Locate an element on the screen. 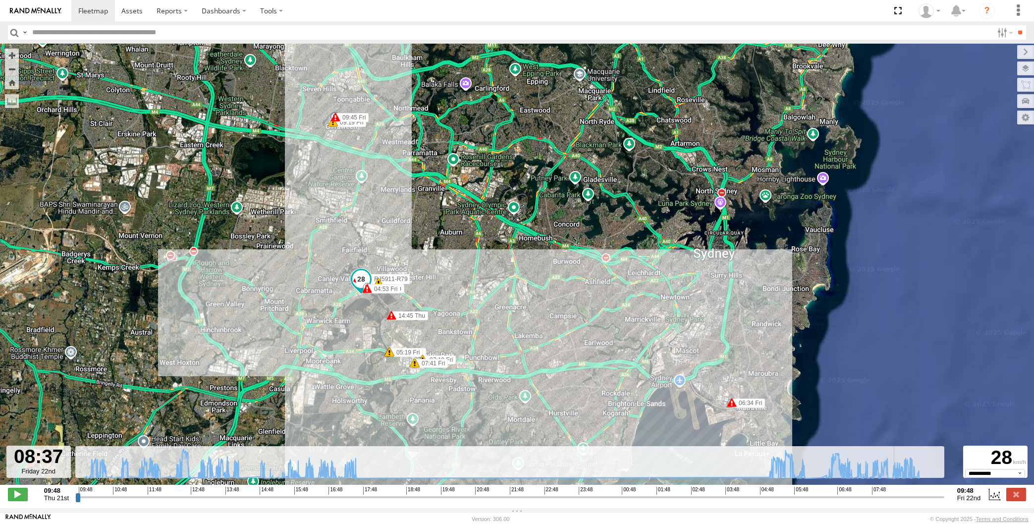  img: rand-logo.svg is located at coordinates (36, 11).